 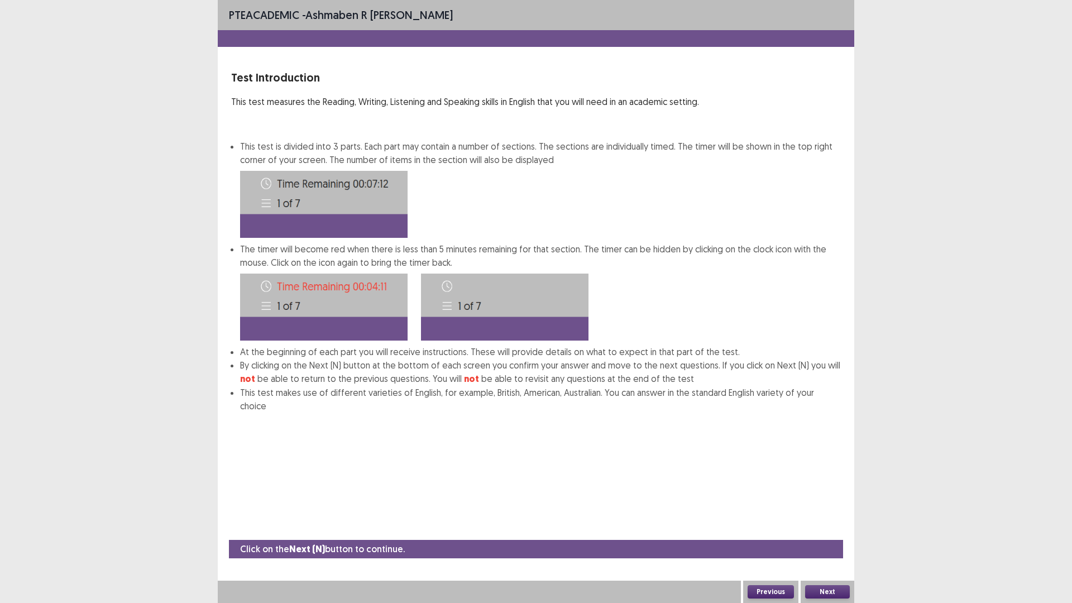 I want to click on li: At the beginning of each part you will receive instructions. These will provide details on what t..., so click(x=541, y=352).